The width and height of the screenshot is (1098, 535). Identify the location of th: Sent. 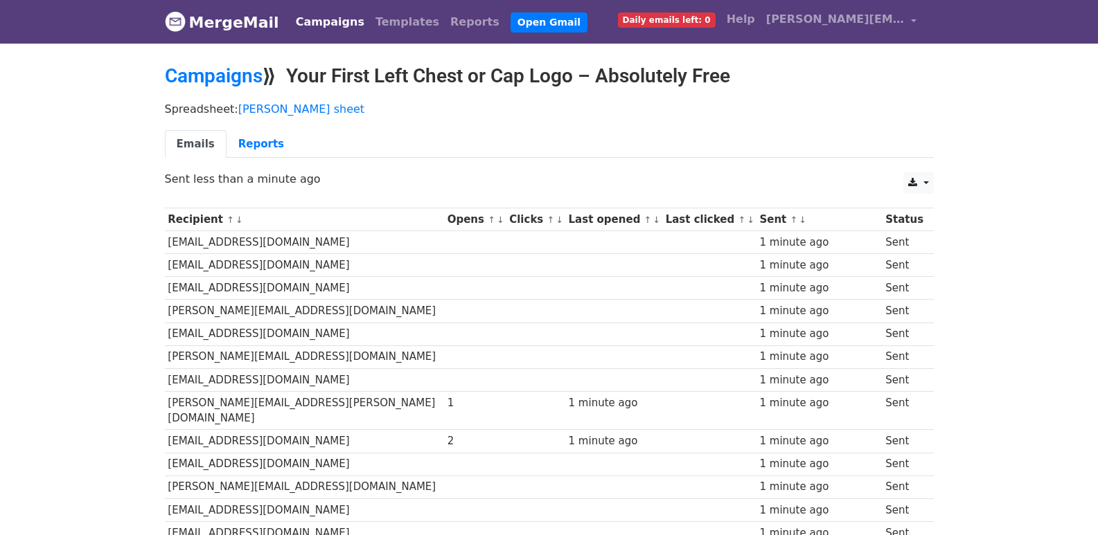
(819, 220).